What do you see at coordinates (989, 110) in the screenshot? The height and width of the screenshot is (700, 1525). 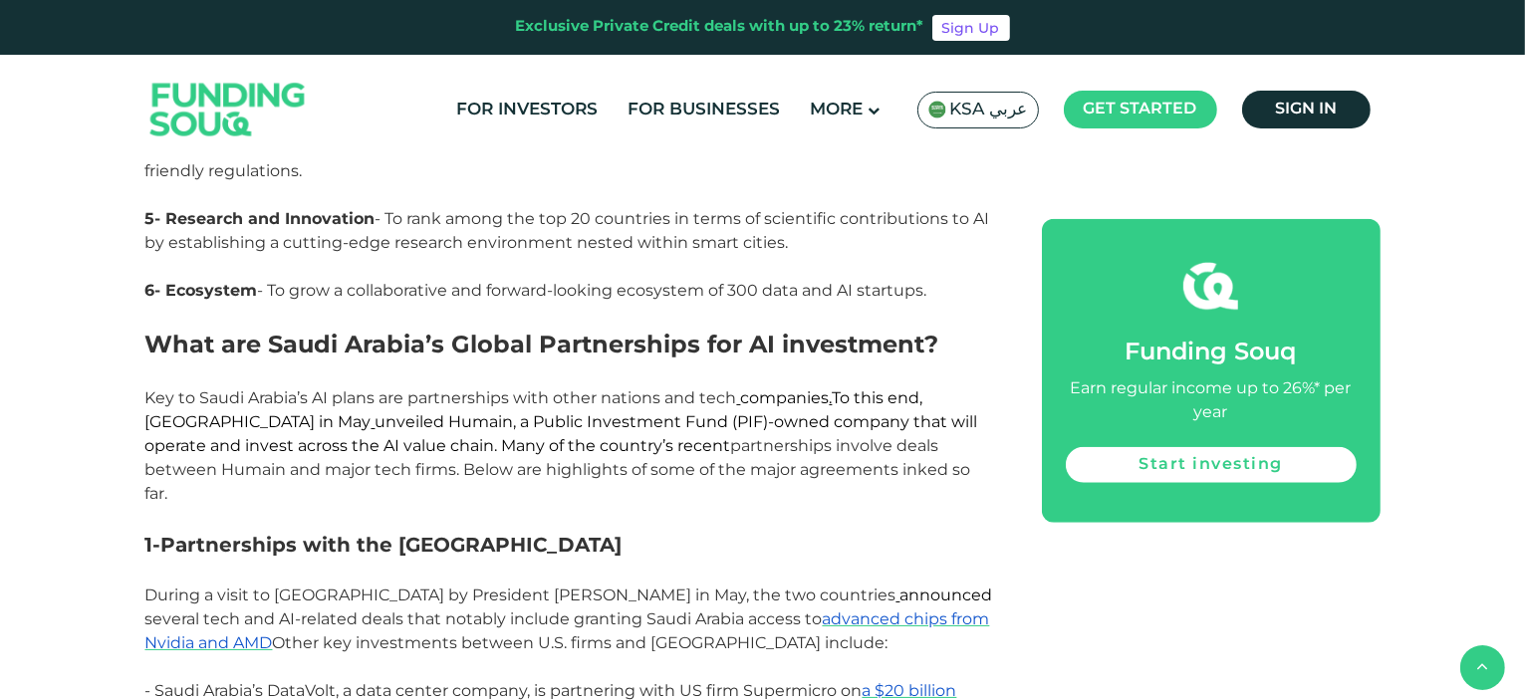 I see `span: KSA عربي` at bounding box center [989, 110].